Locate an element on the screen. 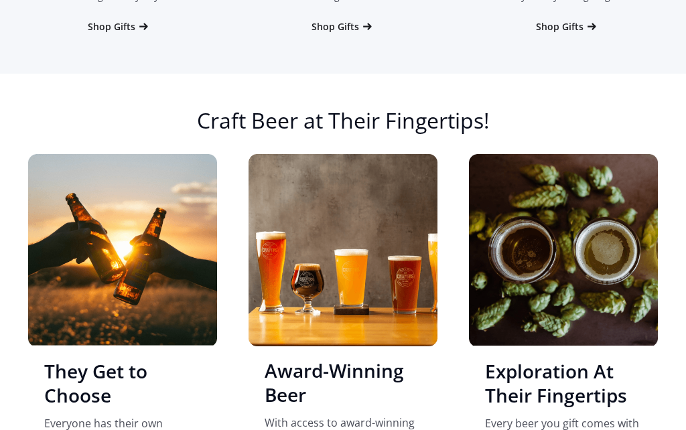 The width and height of the screenshot is (686, 430). h3: Exploration At Their Fingertips is located at coordinates (563, 384).